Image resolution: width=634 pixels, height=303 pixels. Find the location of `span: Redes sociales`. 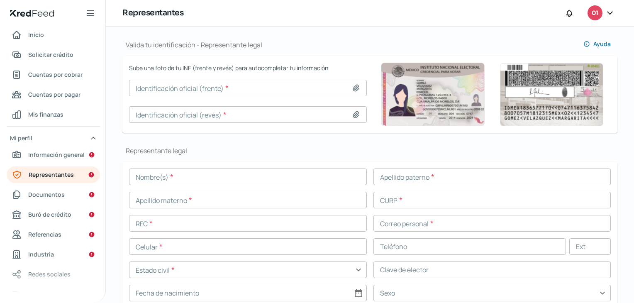

span: Redes sociales is located at coordinates (49, 274).